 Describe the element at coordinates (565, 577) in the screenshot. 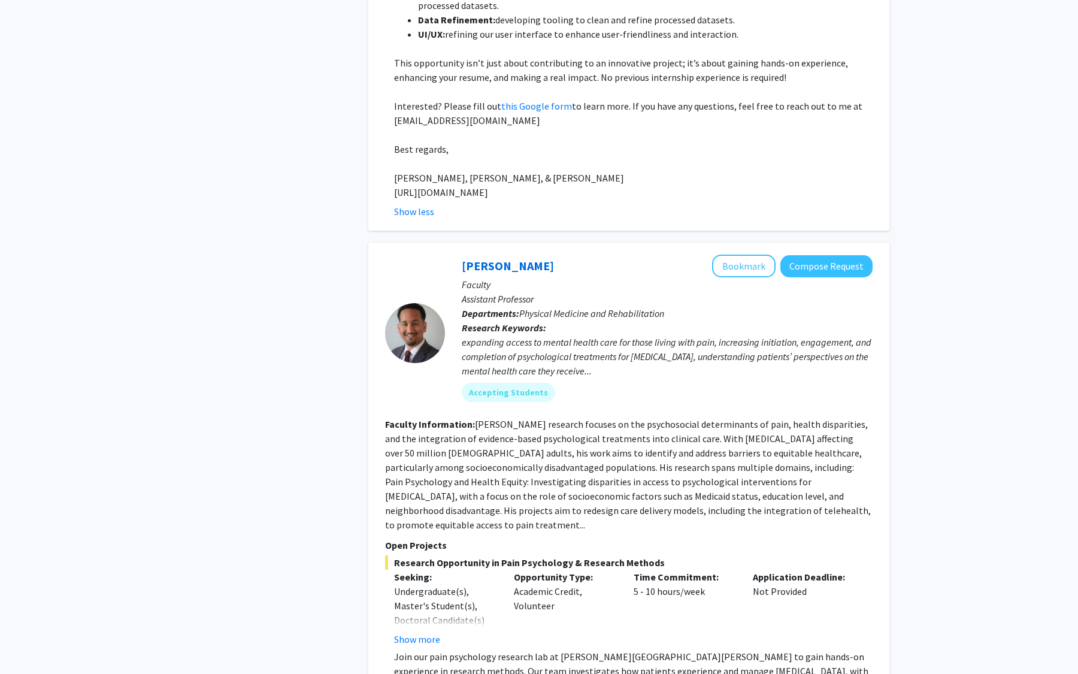

I see `p: Opportunity Type:` at that location.